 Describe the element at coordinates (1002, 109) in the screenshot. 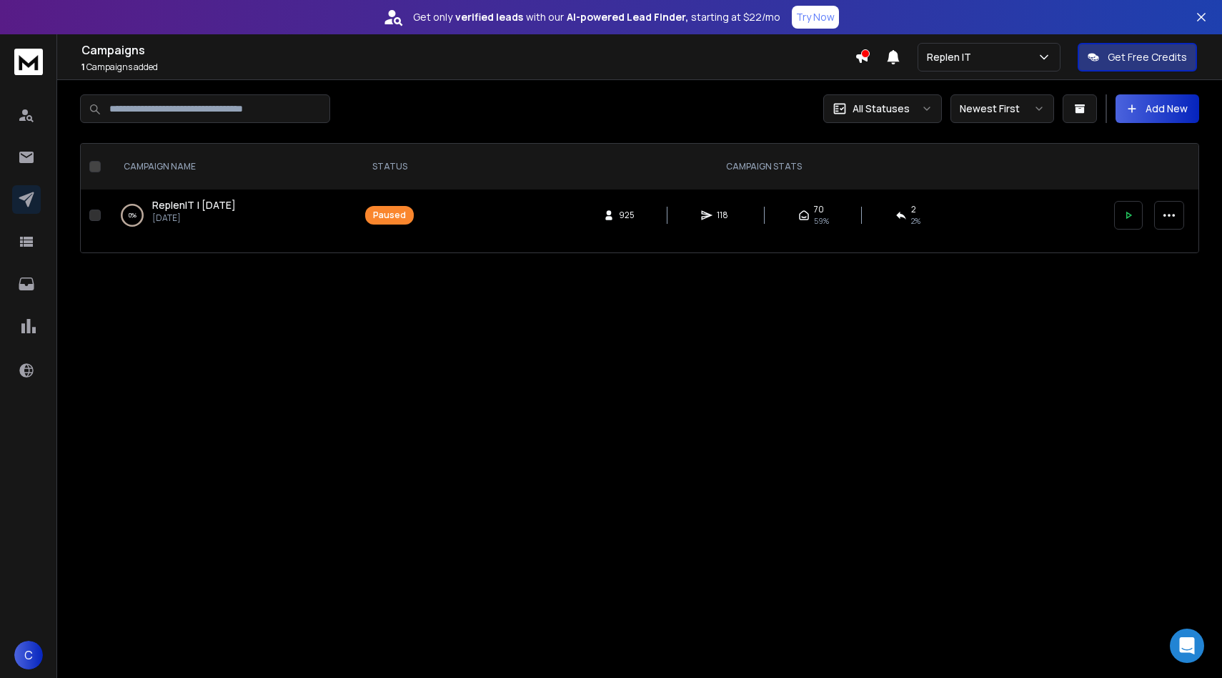

I see `button: Newest First` at that location.